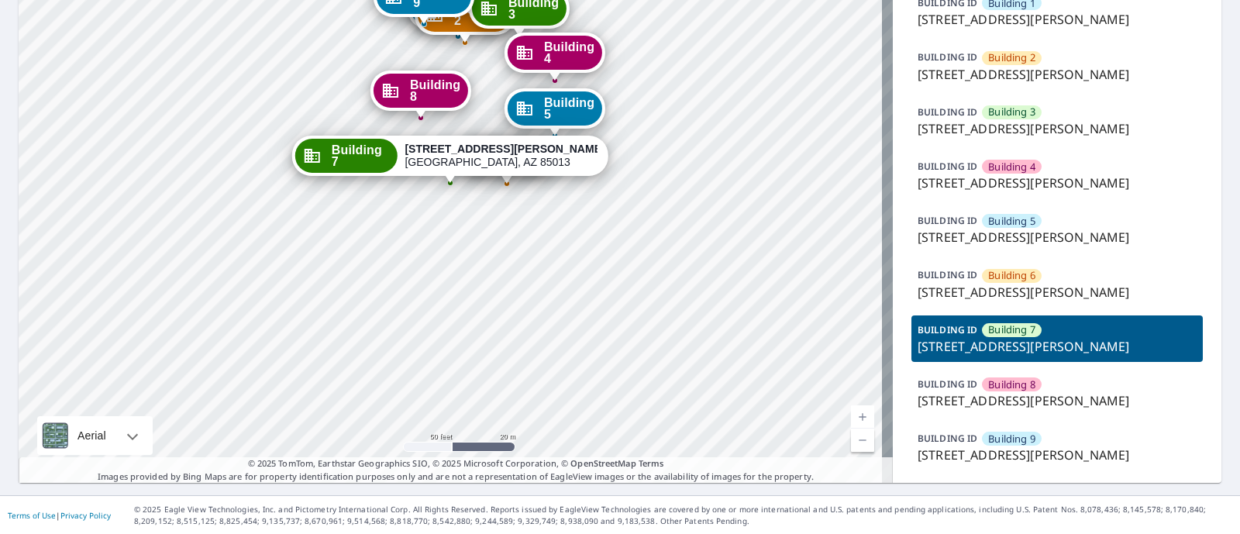 The image size is (1240, 534). What do you see at coordinates (456, 463) in the screenshot?
I see `span: © 2025 TomTom, Earthstar Geographics SIO, © 2025 Microsoft Corporation, ©` at bounding box center [456, 463].